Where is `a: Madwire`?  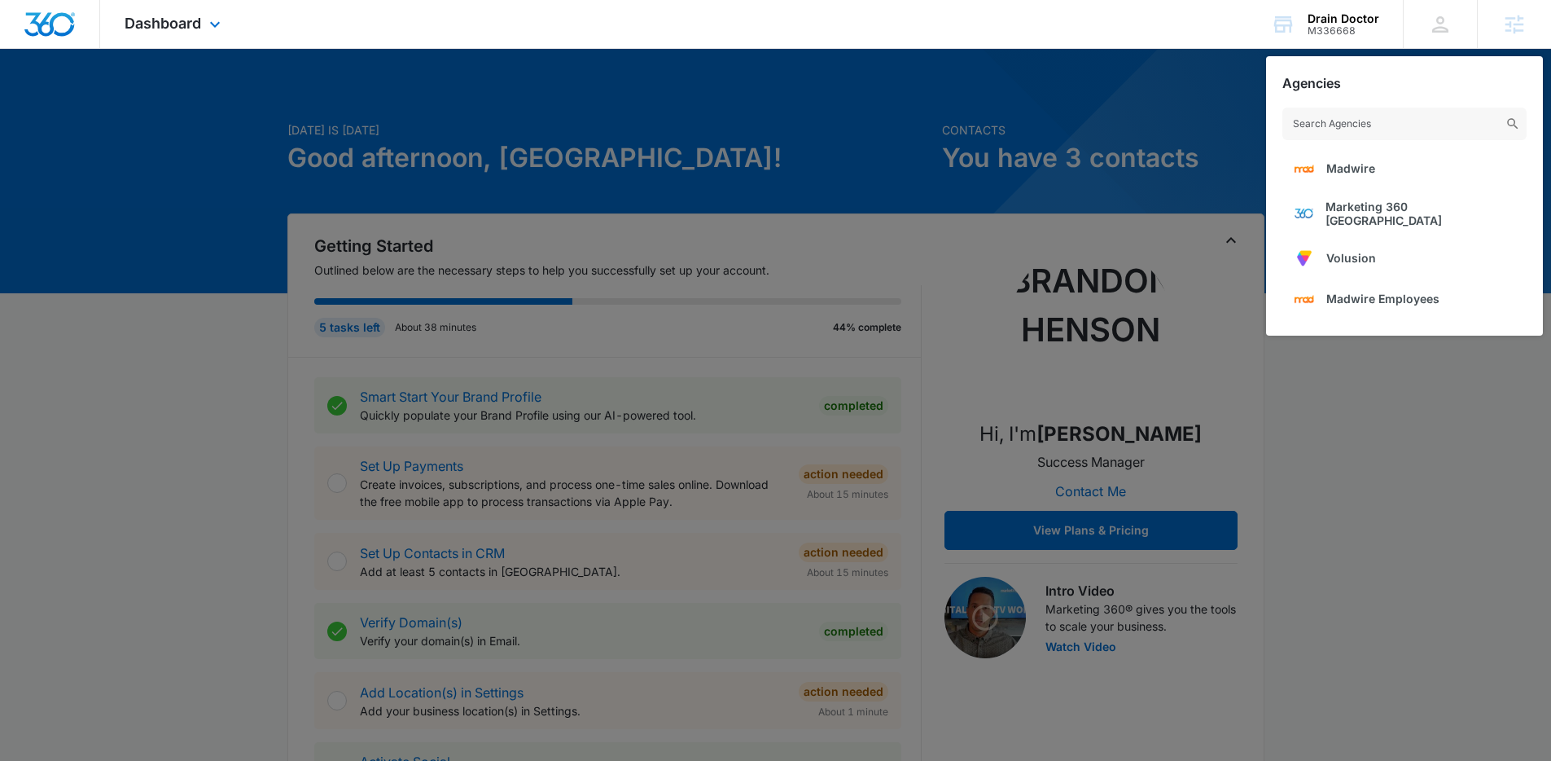 a: Madwire is located at coordinates (1405, 169).